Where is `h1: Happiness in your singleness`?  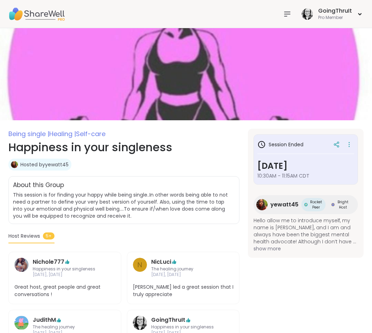 h1: Happiness in your singleness is located at coordinates (124, 147).